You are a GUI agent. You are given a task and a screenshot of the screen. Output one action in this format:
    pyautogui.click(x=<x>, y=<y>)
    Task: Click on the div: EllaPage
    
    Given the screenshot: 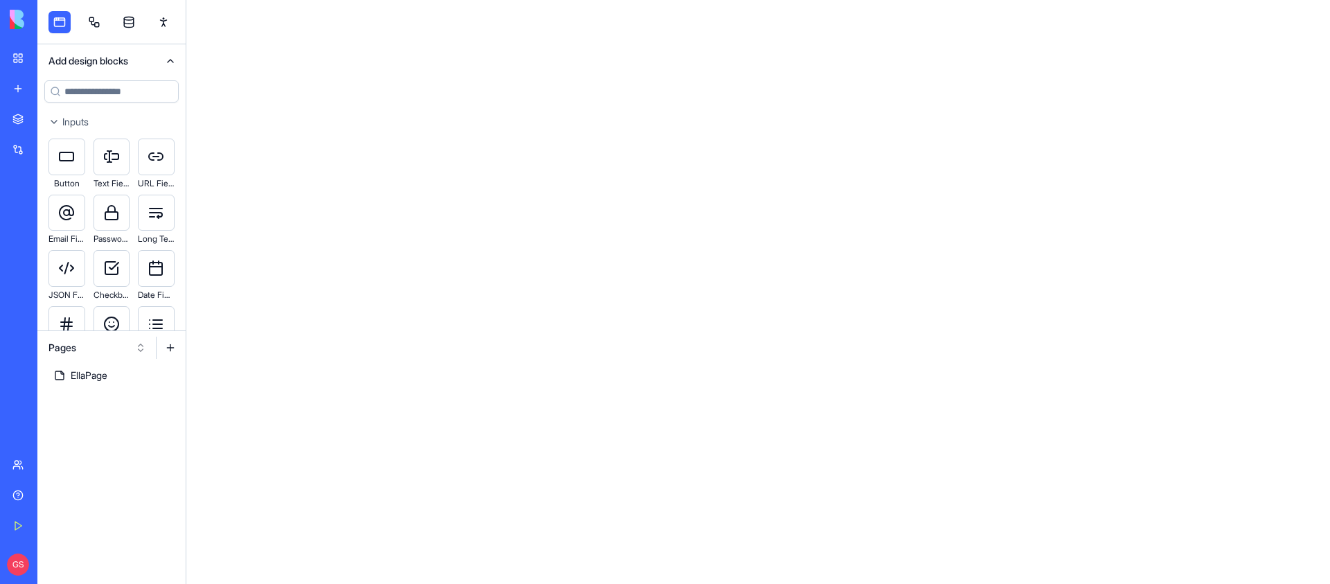 What is the action you would take?
    pyautogui.click(x=89, y=375)
    